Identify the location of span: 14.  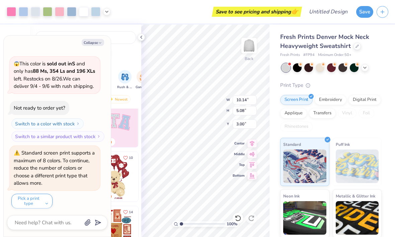
(131, 212).